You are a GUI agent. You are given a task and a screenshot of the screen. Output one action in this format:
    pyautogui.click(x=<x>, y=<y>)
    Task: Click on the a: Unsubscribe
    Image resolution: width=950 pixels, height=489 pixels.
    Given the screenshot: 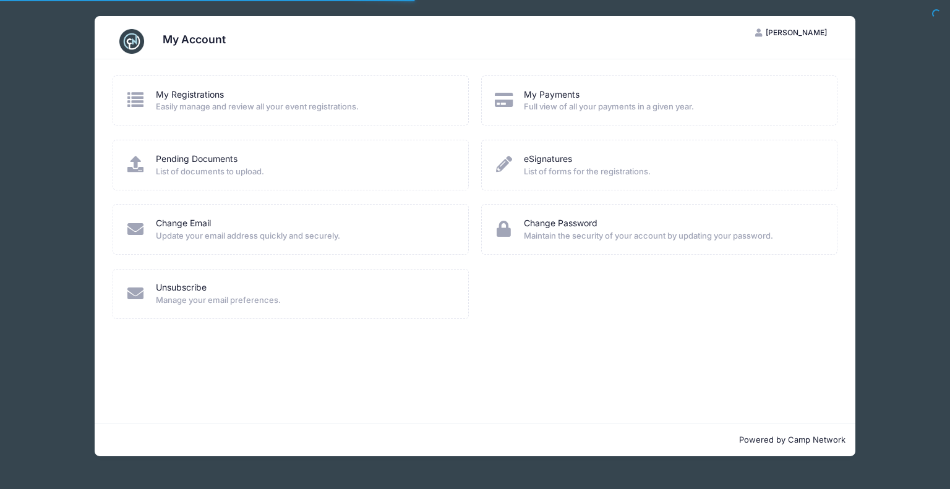 What is the action you would take?
    pyautogui.click(x=181, y=288)
    